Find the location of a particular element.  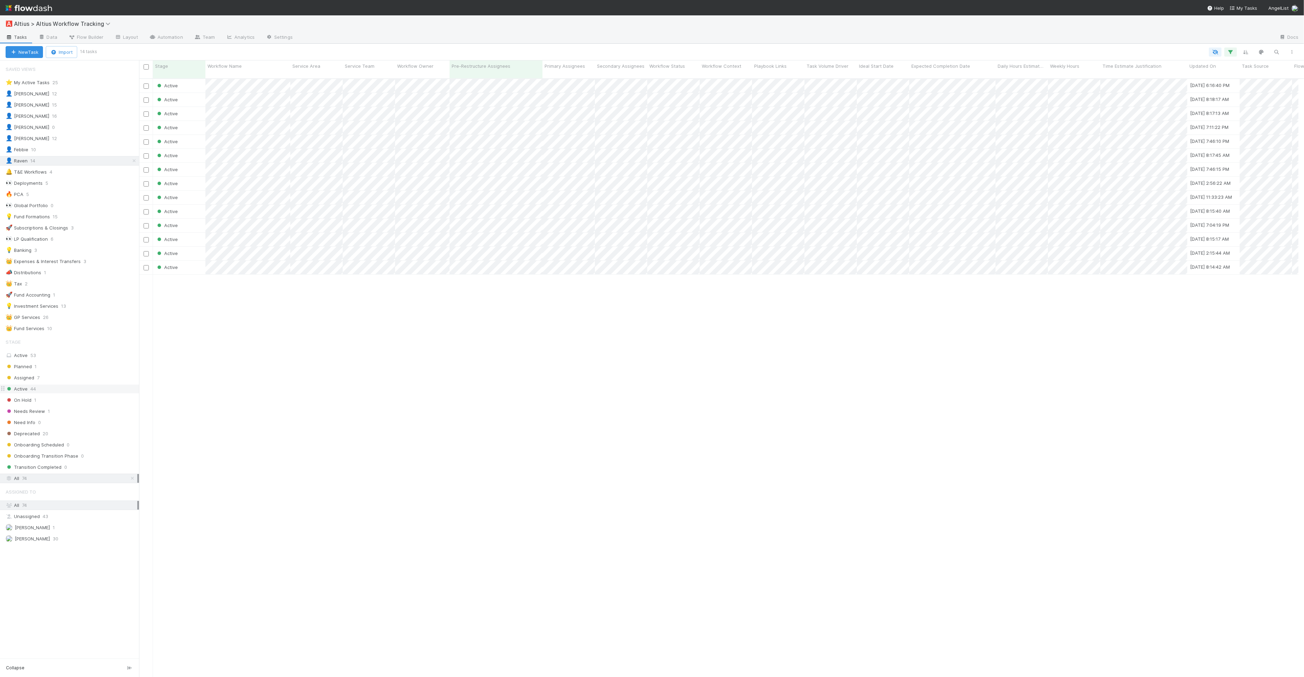

a: Docs is located at coordinates (1288, 38).